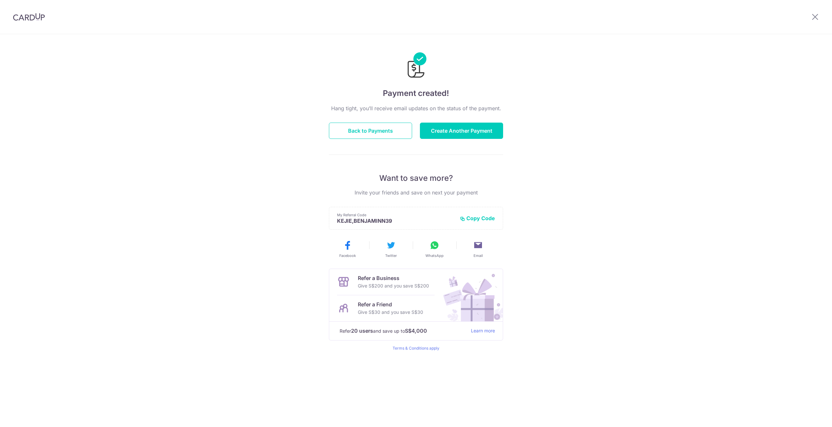 This screenshot has height=427, width=832. What do you see at coordinates (416, 66) in the screenshot?
I see `img: Payments` at bounding box center [416, 66].